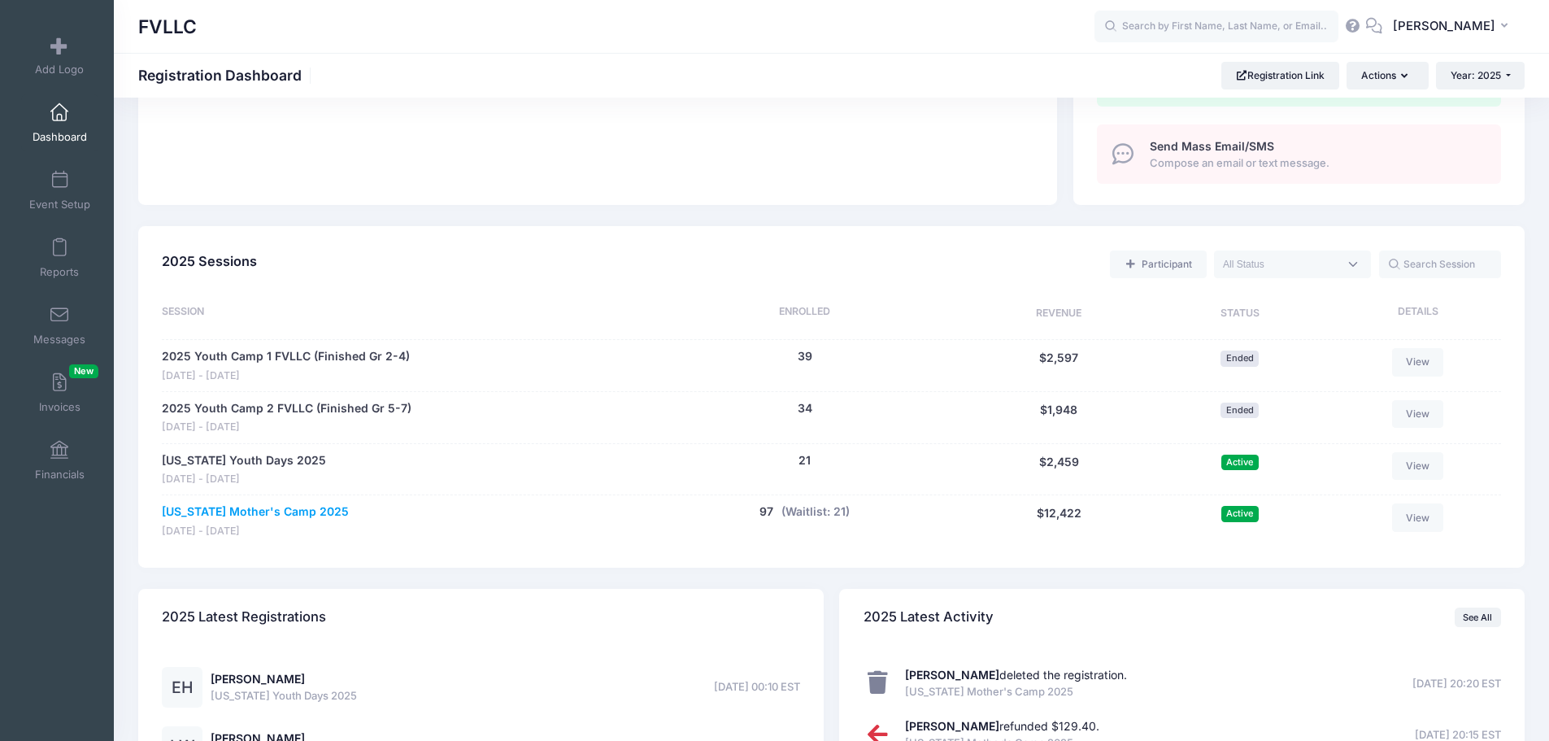  What do you see at coordinates (59, 123) in the screenshot?
I see `a: Dashboard` at bounding box center [59, 123].